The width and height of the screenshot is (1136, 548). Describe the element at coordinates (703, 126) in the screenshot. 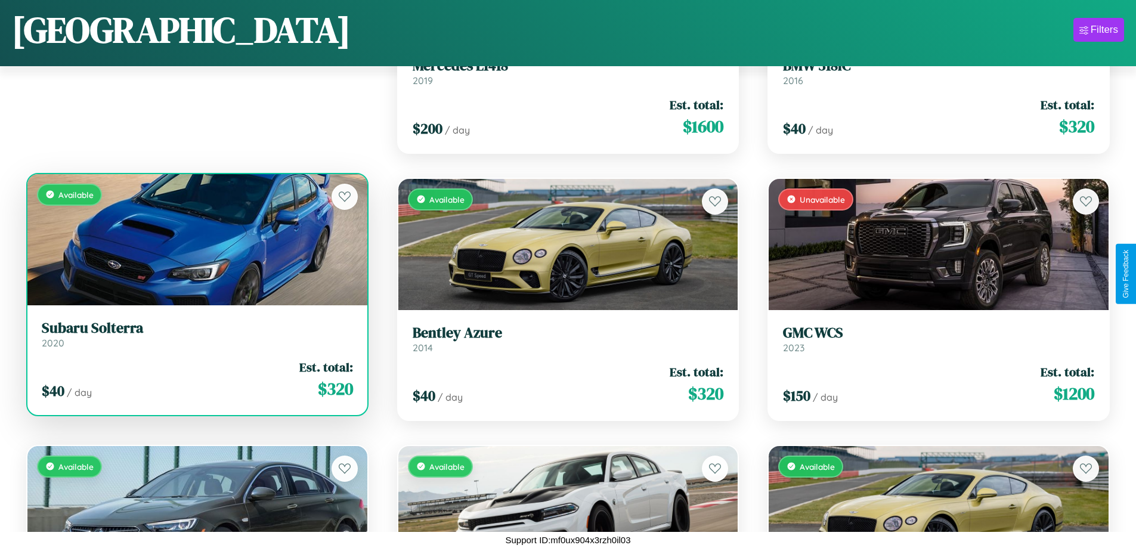

I see `span: $ 1600` at that location.